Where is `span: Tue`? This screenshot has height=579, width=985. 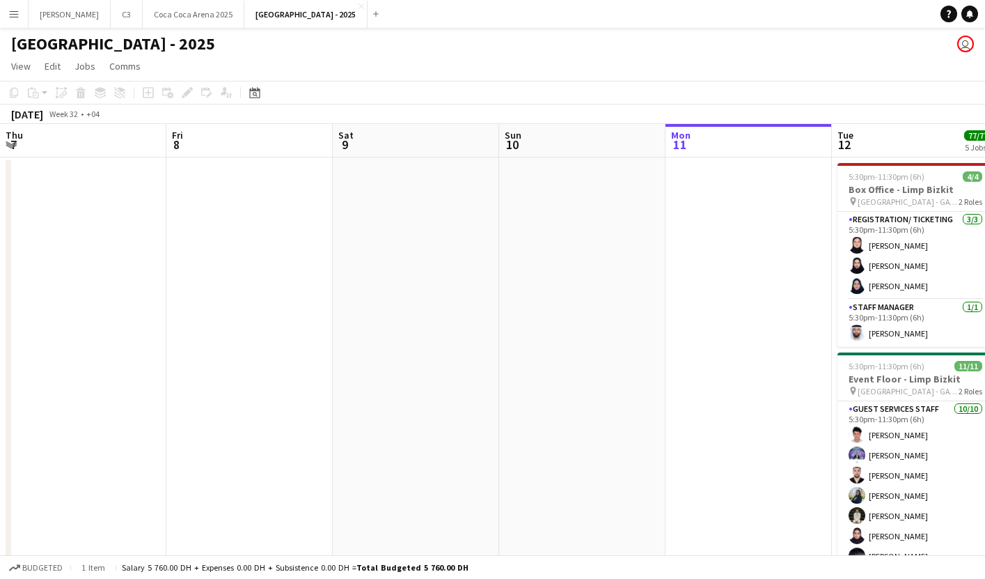 span: Tue is located at coordinates (845, 135).